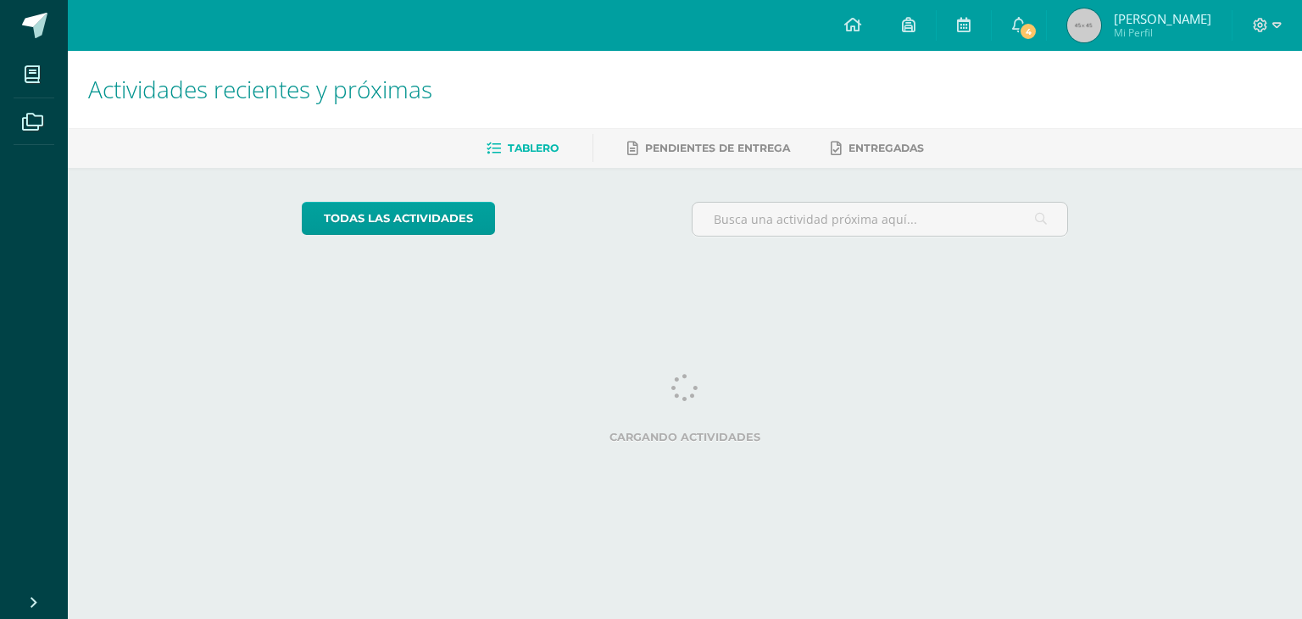  What do you see at coordinates (877, 148) in the screenshot?
I see `a: Entregadas` at bounding box center [877, 148].